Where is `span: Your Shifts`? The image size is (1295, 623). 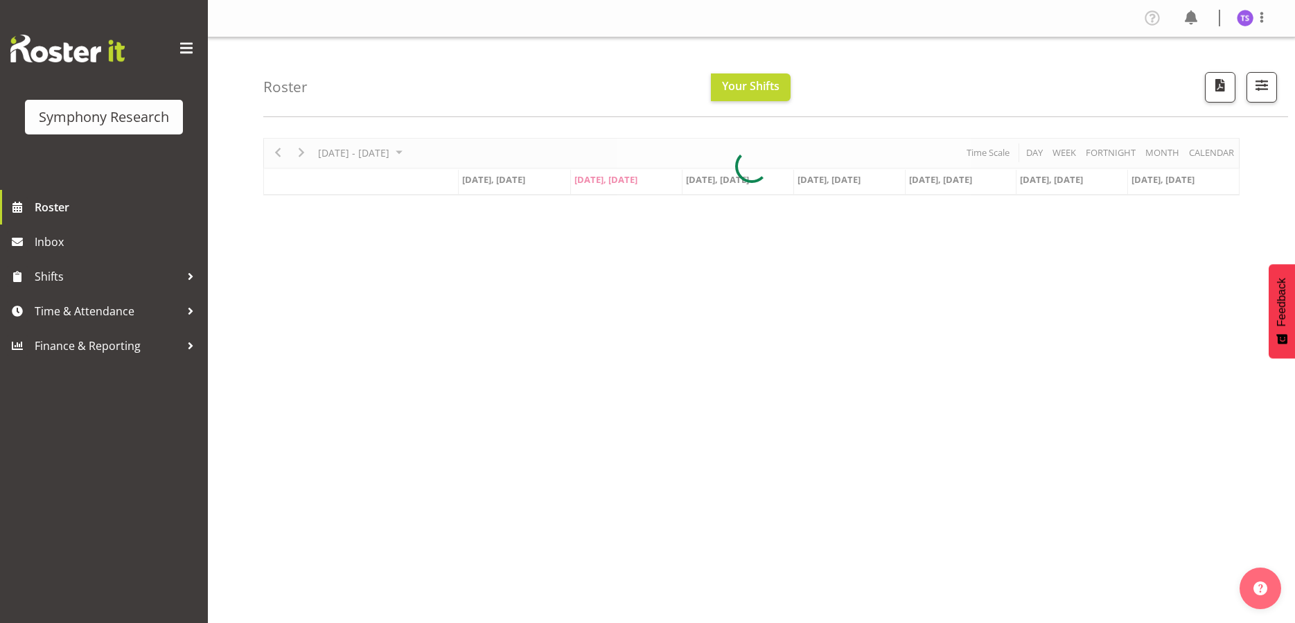
span: Your Shifts is located at coordinates (751, 86).